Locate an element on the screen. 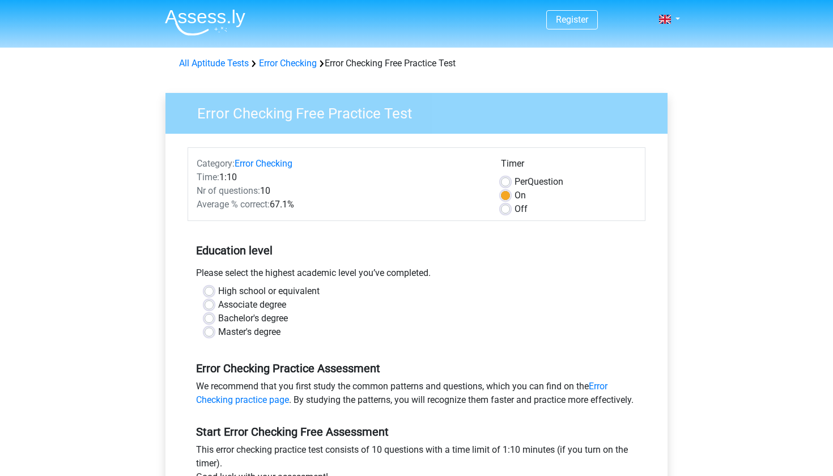 This screenshot has height=476, width=833. h3: Error Checking Free Practice Test is located at coordinates (421, 111).